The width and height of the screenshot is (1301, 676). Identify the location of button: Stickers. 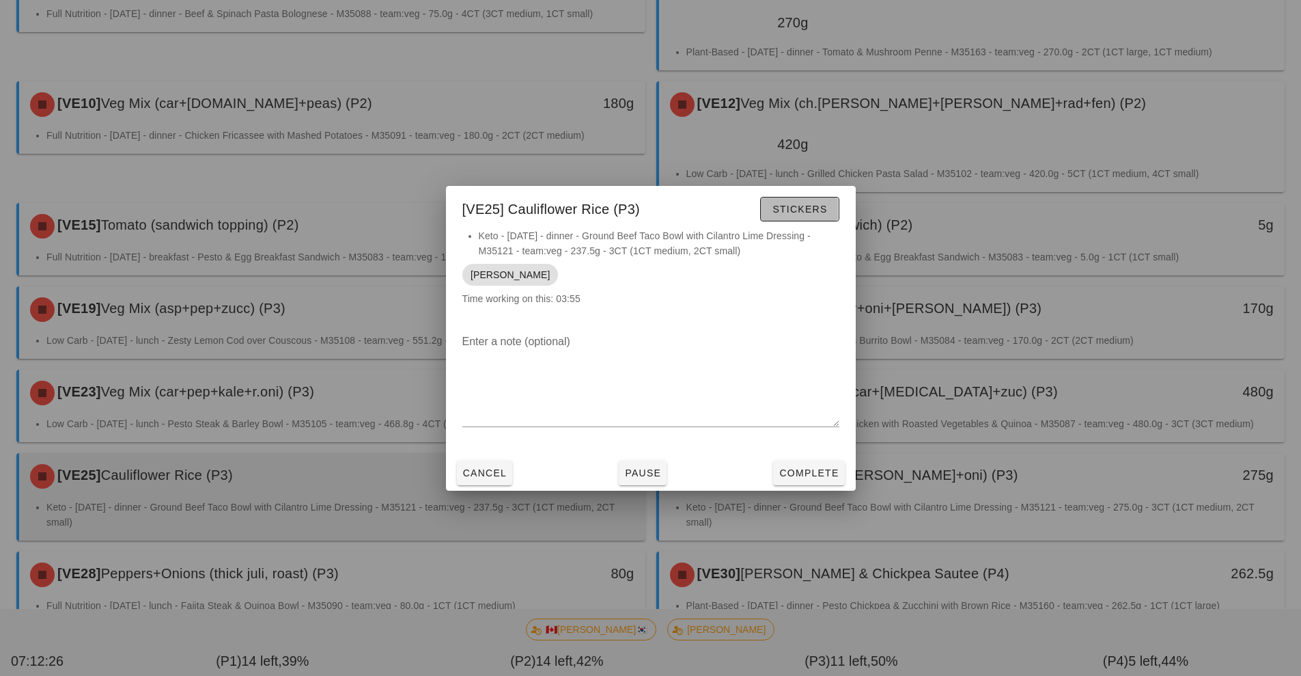
(799, 209).